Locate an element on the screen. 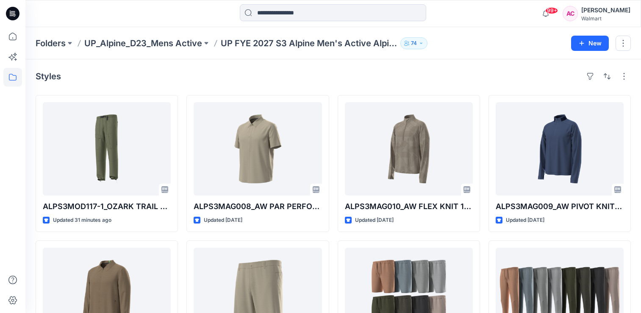 The image size is (641, 313). span: 99+ is located at coordinates (552, 11).